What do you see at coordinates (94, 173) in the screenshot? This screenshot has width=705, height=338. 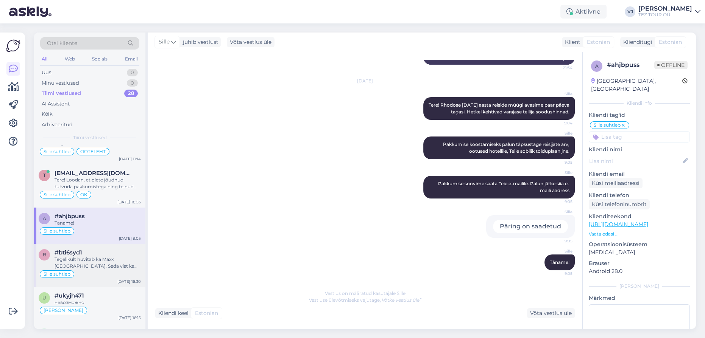 I see `span: tanel_prii@hotmail.com` at bounding box center [94, 173].